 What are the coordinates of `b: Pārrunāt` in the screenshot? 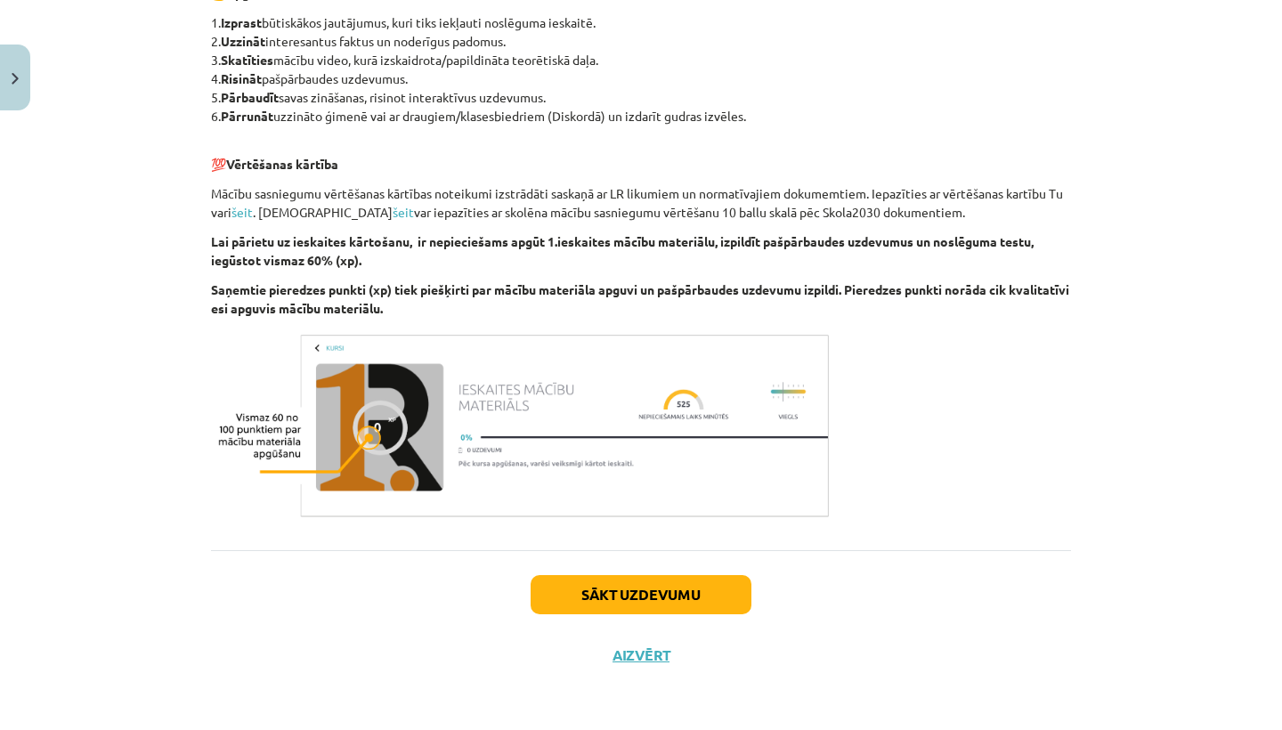 It's located at (247, 116).